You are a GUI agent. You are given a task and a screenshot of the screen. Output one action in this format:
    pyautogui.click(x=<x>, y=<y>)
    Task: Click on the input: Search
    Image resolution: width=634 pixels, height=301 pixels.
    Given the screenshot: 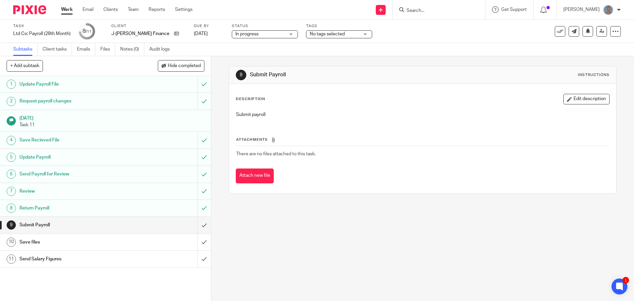 What is the action you would take?
    pyautogui.click(x=436, y=11)
    